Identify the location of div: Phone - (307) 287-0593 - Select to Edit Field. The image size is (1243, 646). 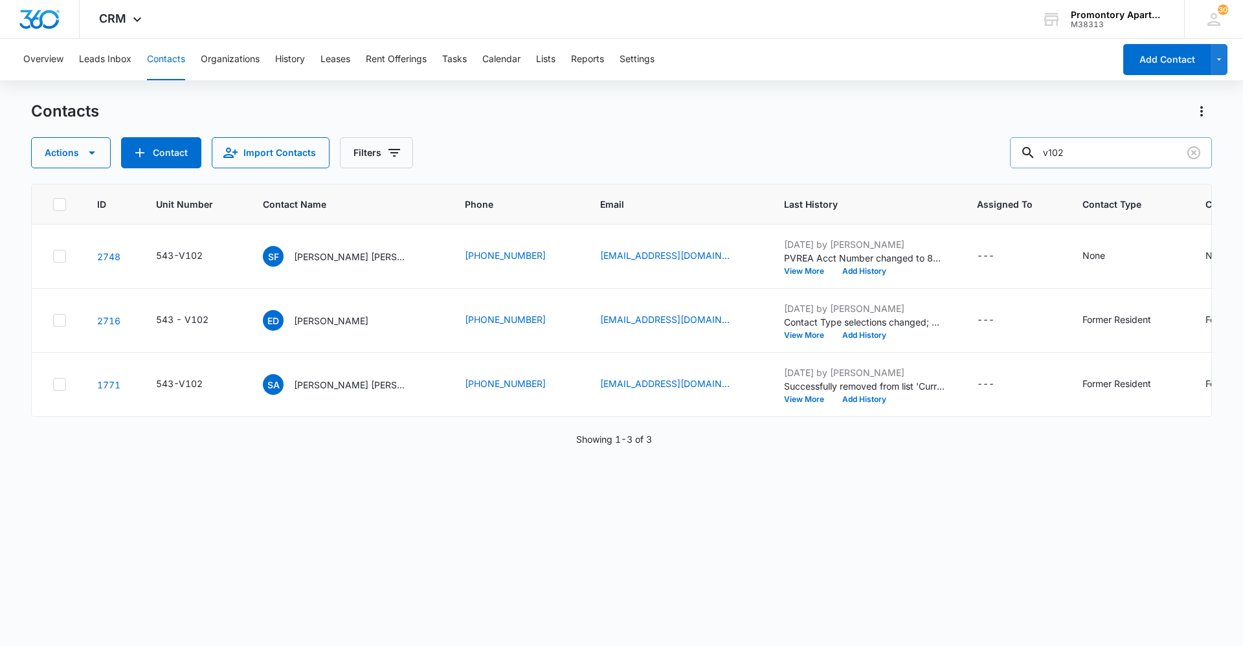
(516, 384).